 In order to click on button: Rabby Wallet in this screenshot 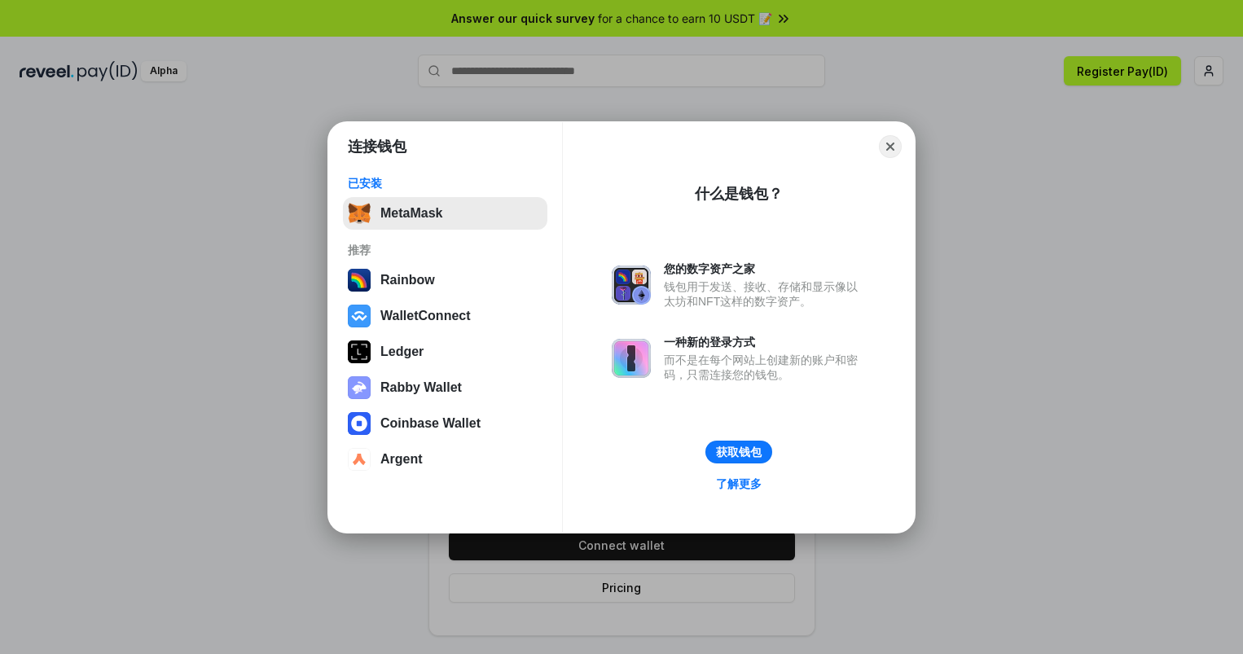, I will do `click(445, 388)`.